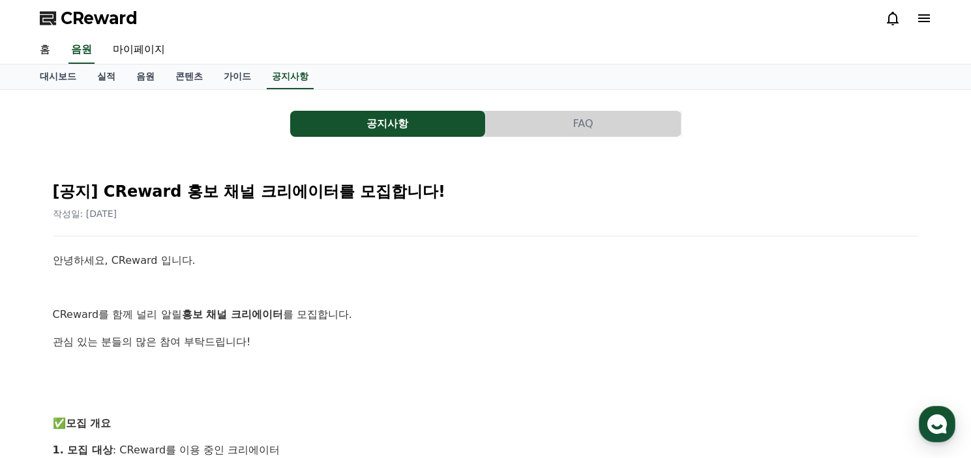 This screenshot has height=458, width=971. Describe the element at coordinates (99, 18) in the screenshot. I see `span: CReward` at that location.